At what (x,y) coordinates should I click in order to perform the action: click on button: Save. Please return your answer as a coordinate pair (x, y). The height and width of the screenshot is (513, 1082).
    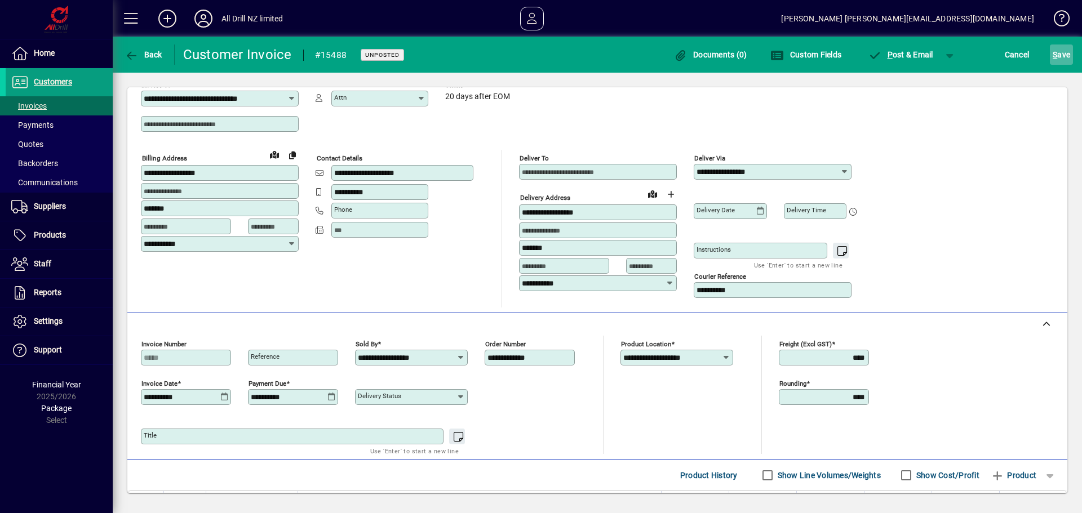
    Looking at the image, I should click on (1061, 55).